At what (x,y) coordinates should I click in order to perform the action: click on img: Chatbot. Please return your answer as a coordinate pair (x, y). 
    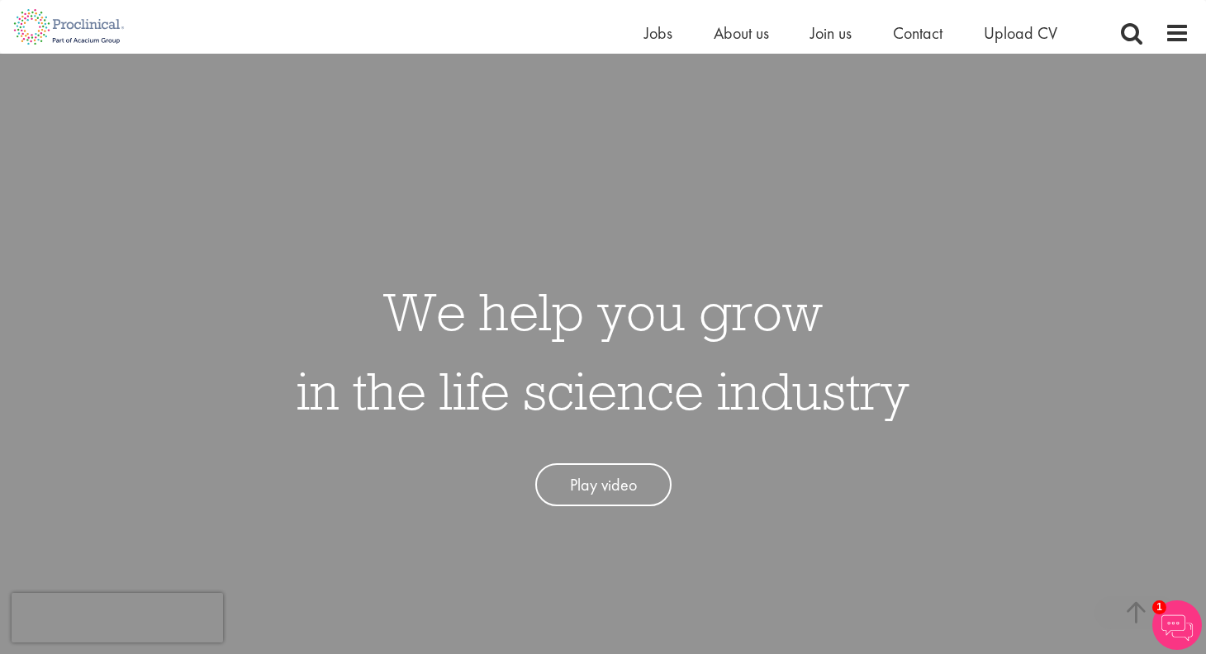
    Looking at the image, I should click on (1177, 625).